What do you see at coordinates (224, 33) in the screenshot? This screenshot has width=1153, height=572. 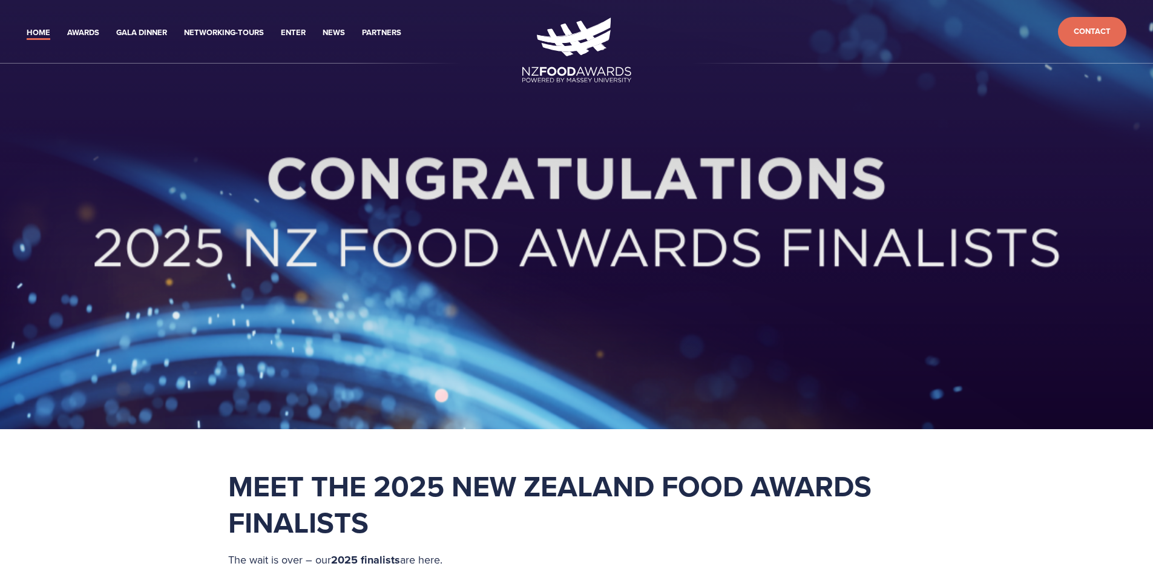 I see `a: Networking-Tours` at bounding box center [224, 33].